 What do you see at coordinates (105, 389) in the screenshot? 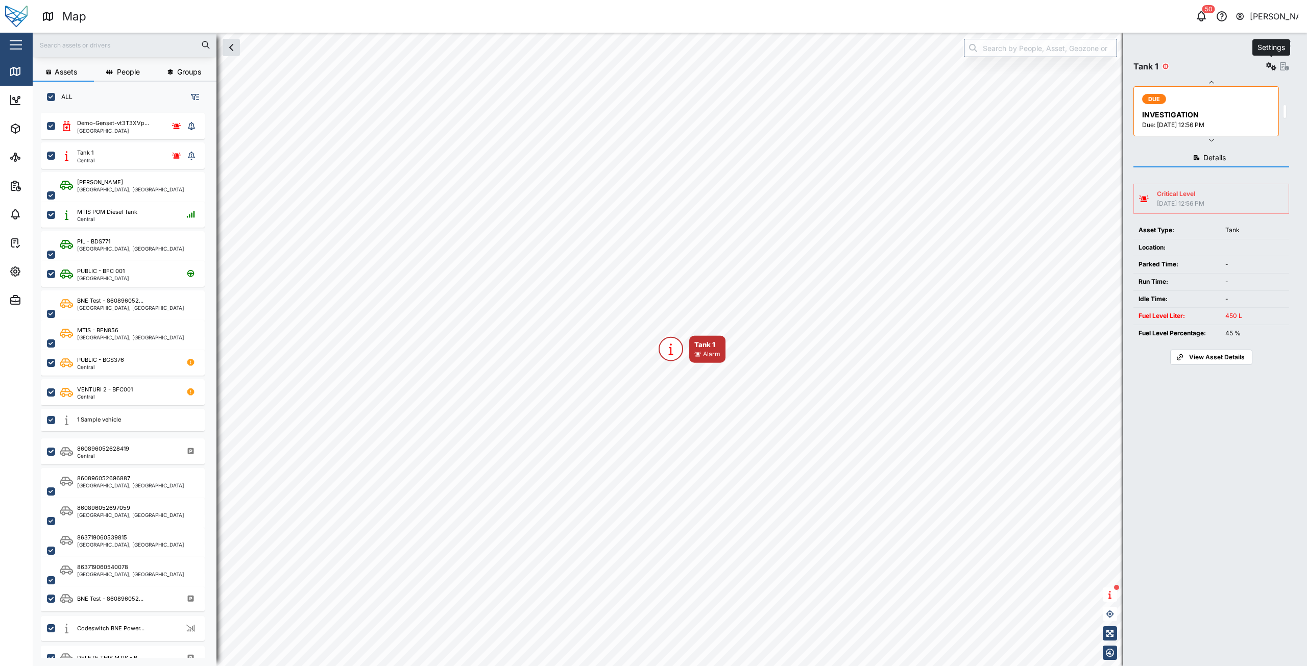
I see `div: VENTURI 2 - BFC001` at bounding box center [105, 389].